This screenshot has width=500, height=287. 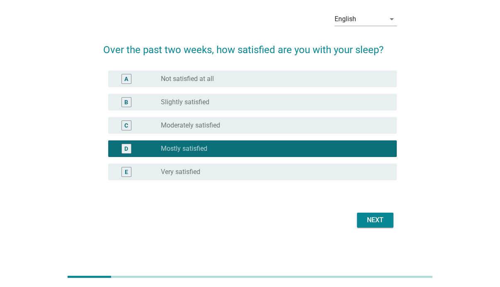 I want to click on div: E, so click(x=126, y=171).